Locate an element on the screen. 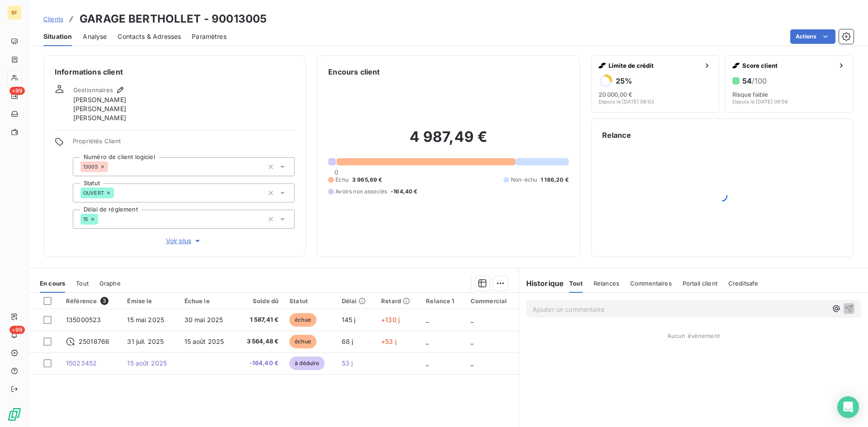 The width and height of the screenshot is (868, 427). span: 145 j is located at coordinates (349, 320).